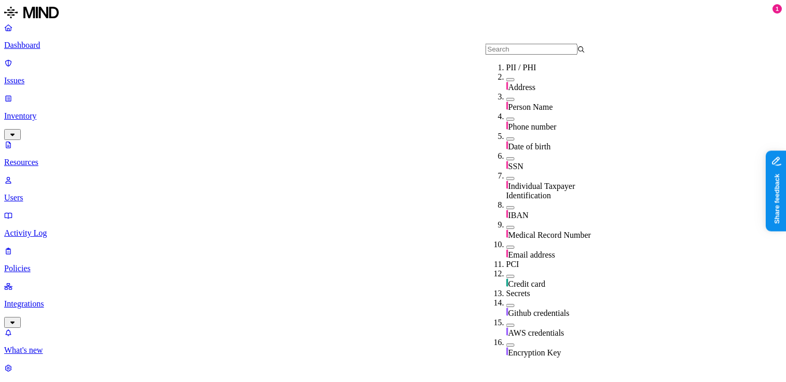 The width and height of the screenshot is (786, 382). Describe the element at coordinates (531, 49) in the screenshot. I see `input: Search` at that location.